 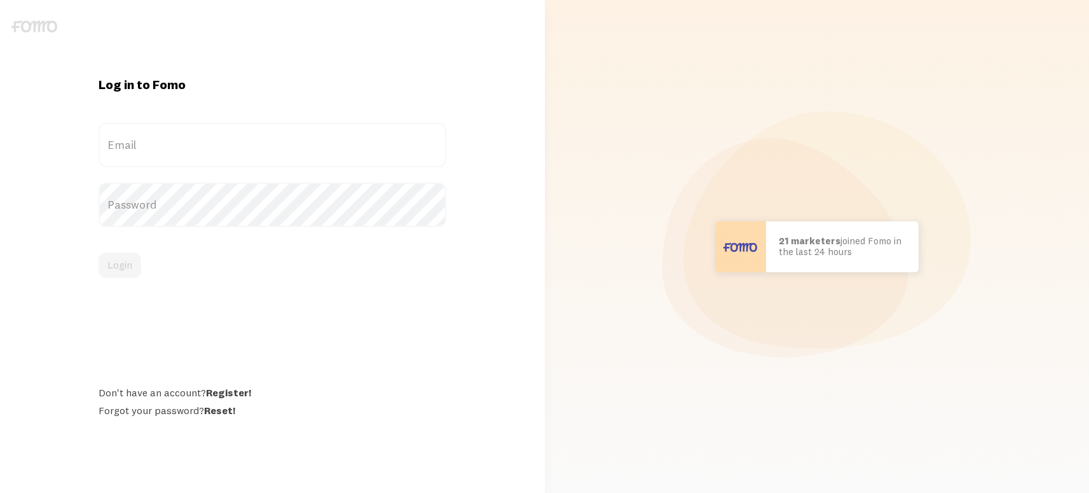 I want to click on label: Password, so click(x=272, y=205).